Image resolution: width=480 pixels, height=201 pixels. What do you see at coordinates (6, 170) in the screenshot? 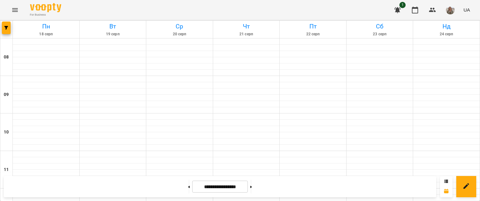
I see `h6: 11` at bounding box center [6, 170].